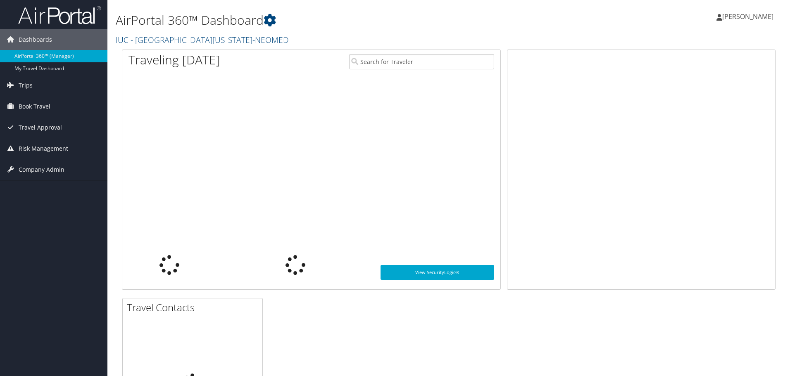 The height and width of the screenshot is (376, 790). I want to click on a: View SecurityLogic®, so click(437, 273).